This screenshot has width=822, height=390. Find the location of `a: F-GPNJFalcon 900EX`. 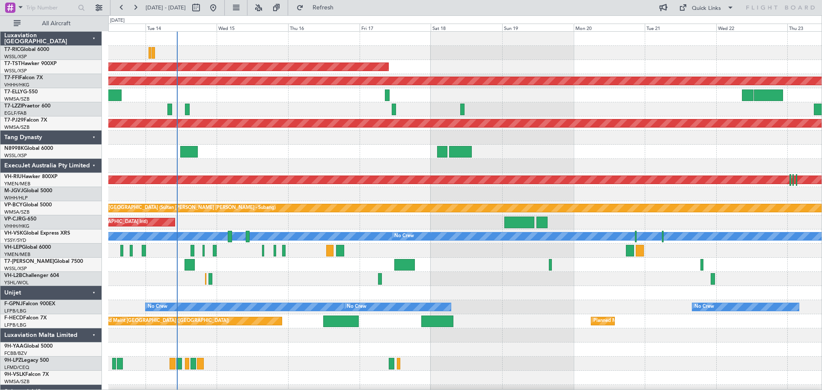

a: F-GPNJFalcon 900EX is located at coordinates (30, 304).